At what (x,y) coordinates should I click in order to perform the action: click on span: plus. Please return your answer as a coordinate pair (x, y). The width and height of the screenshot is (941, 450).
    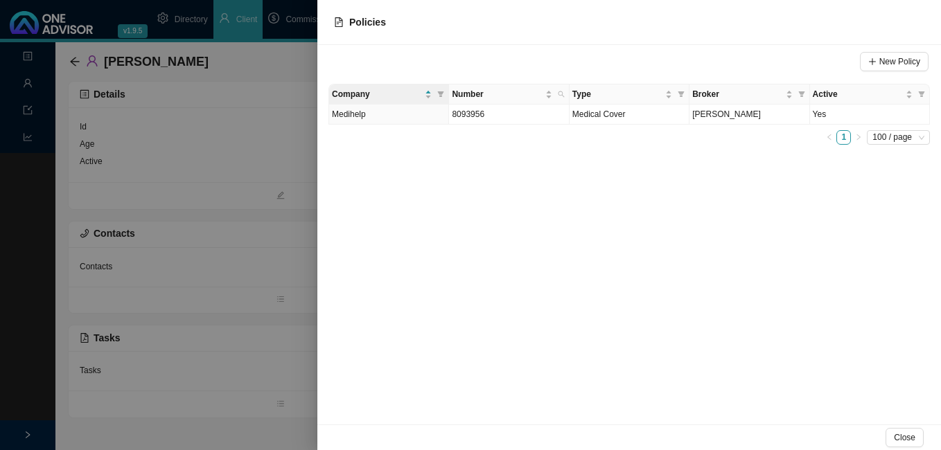
    Looking at the image, I should click on (872, 62).